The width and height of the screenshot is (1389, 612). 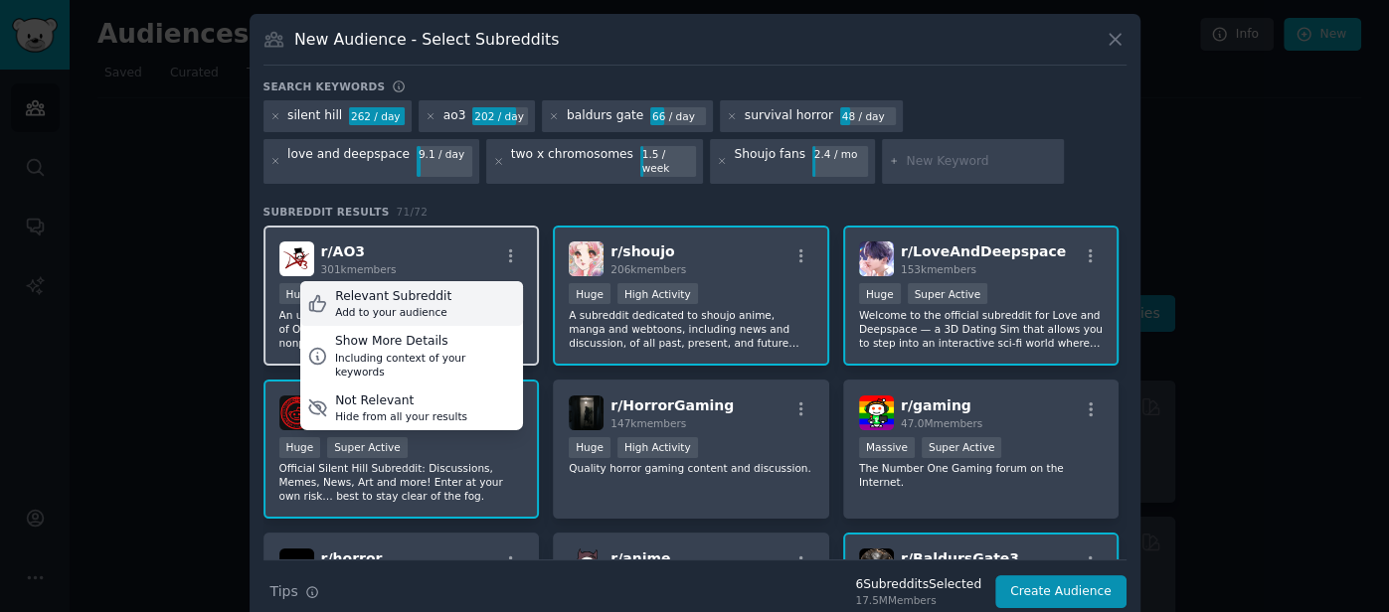 What do you see at coordinates (941, 423) in the screenshot?
I see `span: 47.0M members` at bounding box center [941, 423].